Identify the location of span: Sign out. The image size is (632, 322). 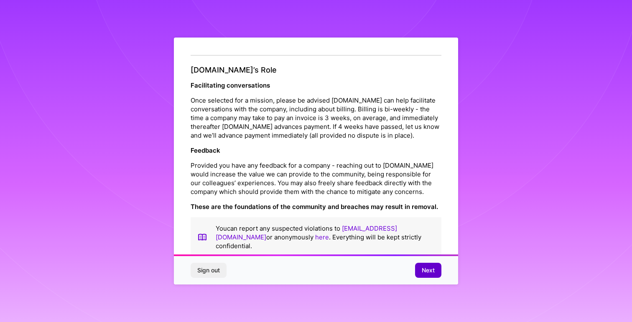
(208, 271).